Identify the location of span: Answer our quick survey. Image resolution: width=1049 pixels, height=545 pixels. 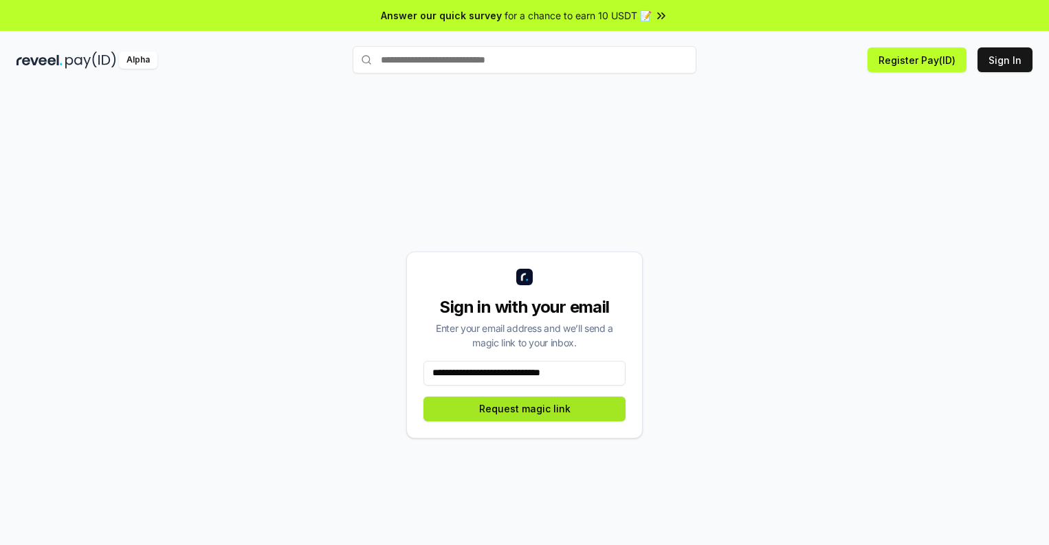
(441, 15).